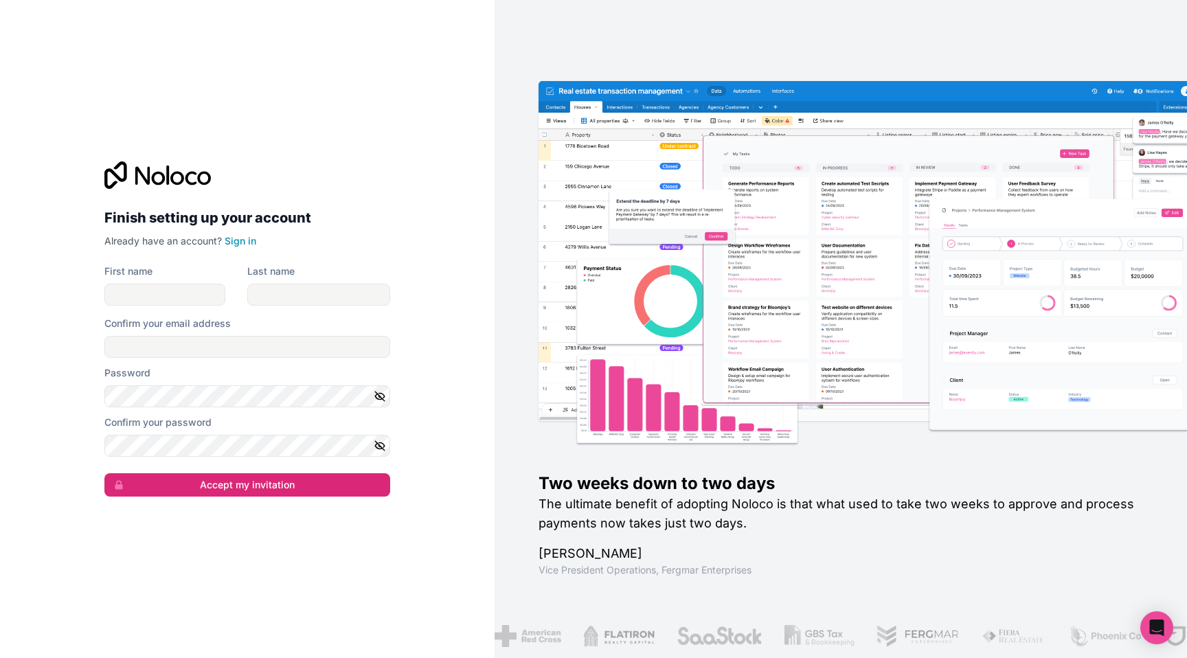 This screenshot has width=1187, height=658. Describe the element at coordinates (841, 514) in the screenshot. I see `h2: The ultimate benefit of adopting Noloco is that what used to take two weeks to approve and proces...` at that location.